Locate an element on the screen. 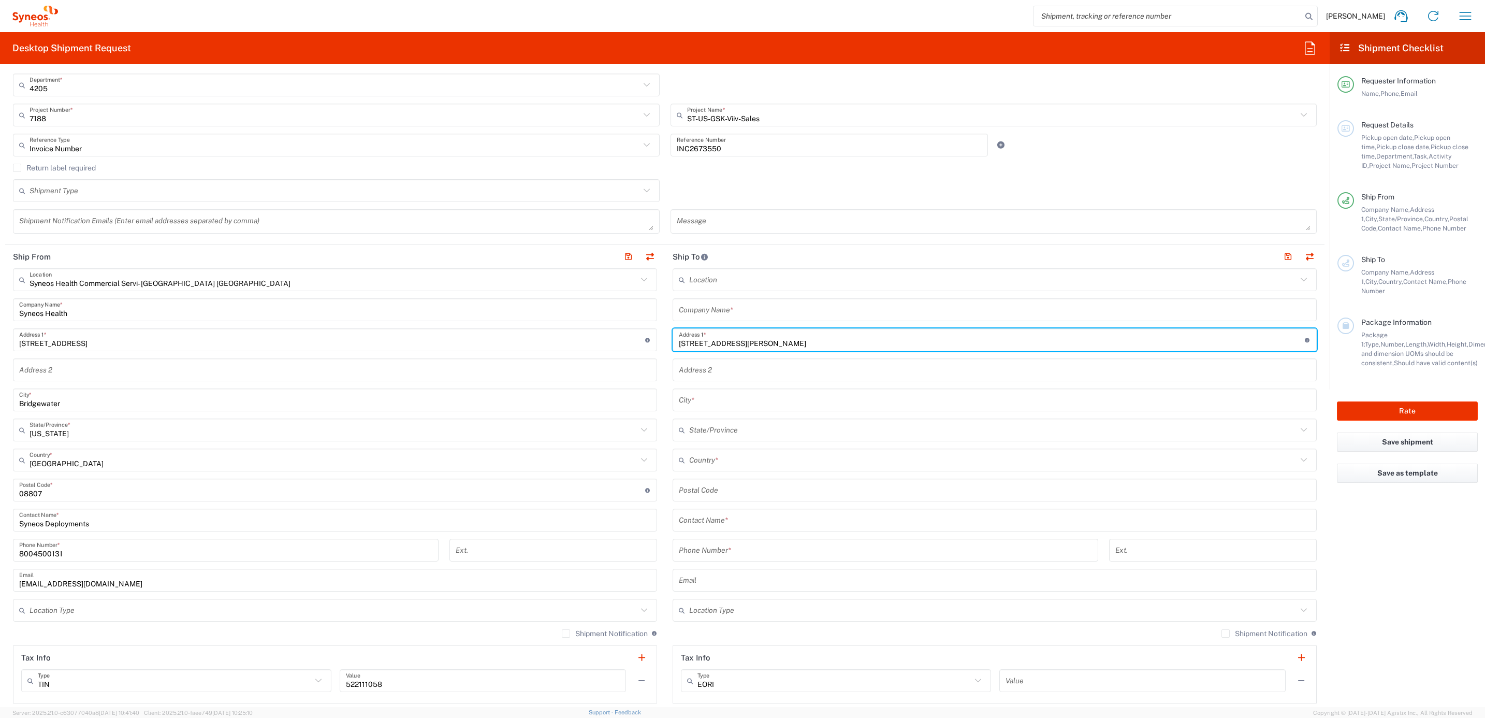  span: Ship From is located at coordinates (1378, 197).